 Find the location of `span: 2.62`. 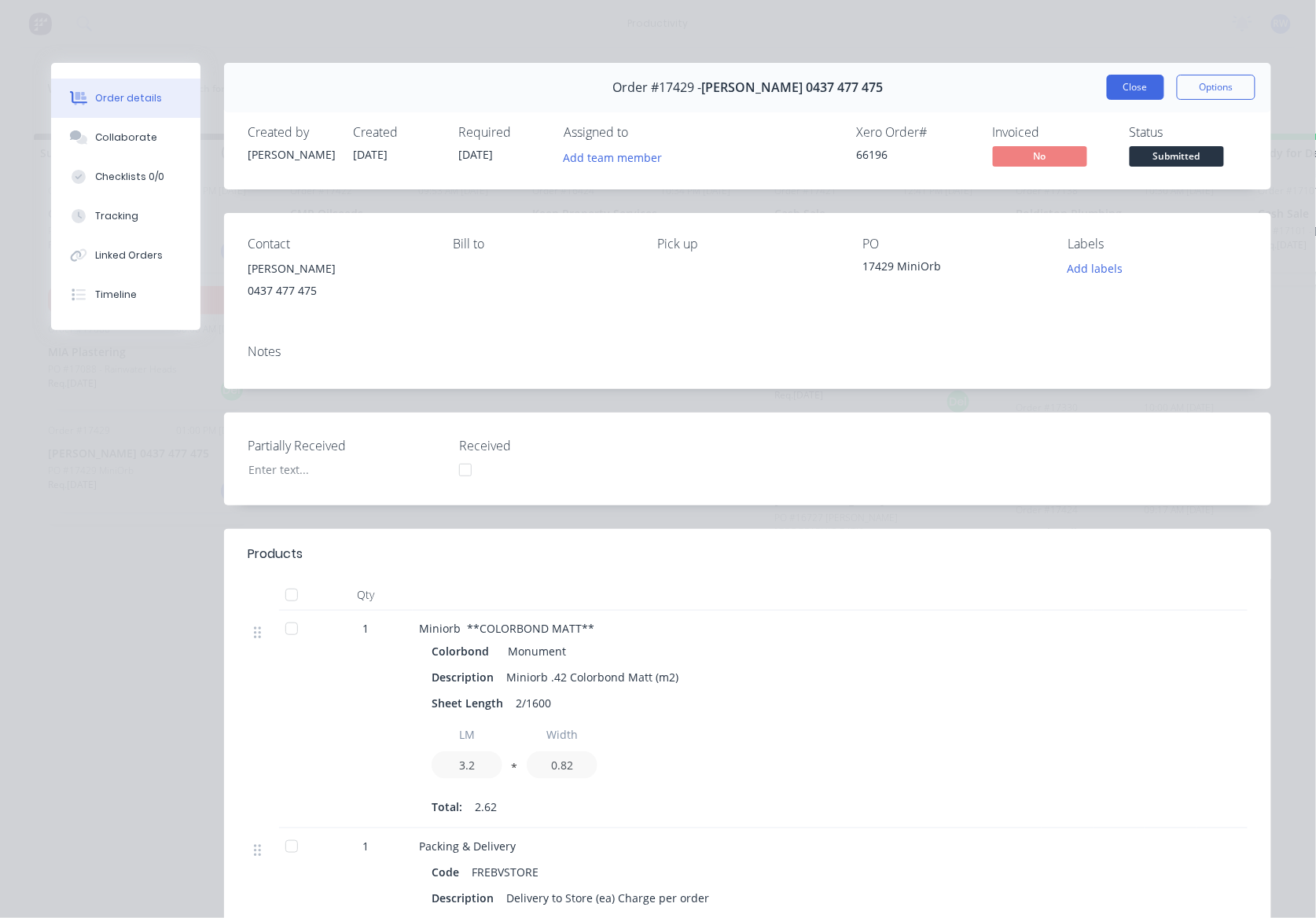

span: 2.62 is located at coordinates (486, 806).